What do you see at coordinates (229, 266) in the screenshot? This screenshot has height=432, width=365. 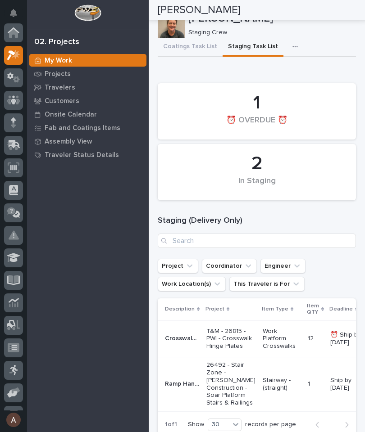 I see `button: Coordinator` at bounding box center [229, 266].